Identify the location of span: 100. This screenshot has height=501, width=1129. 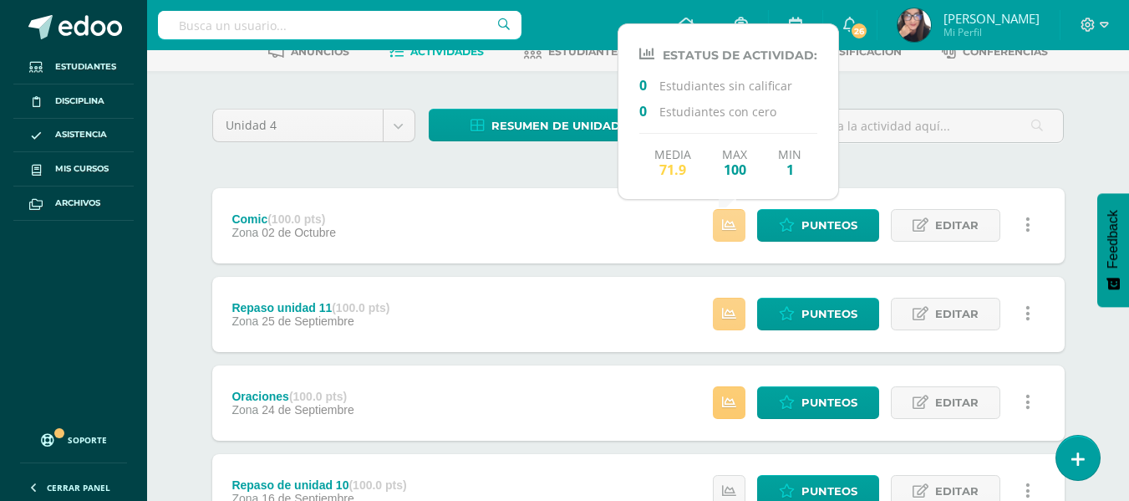
(735, 169).